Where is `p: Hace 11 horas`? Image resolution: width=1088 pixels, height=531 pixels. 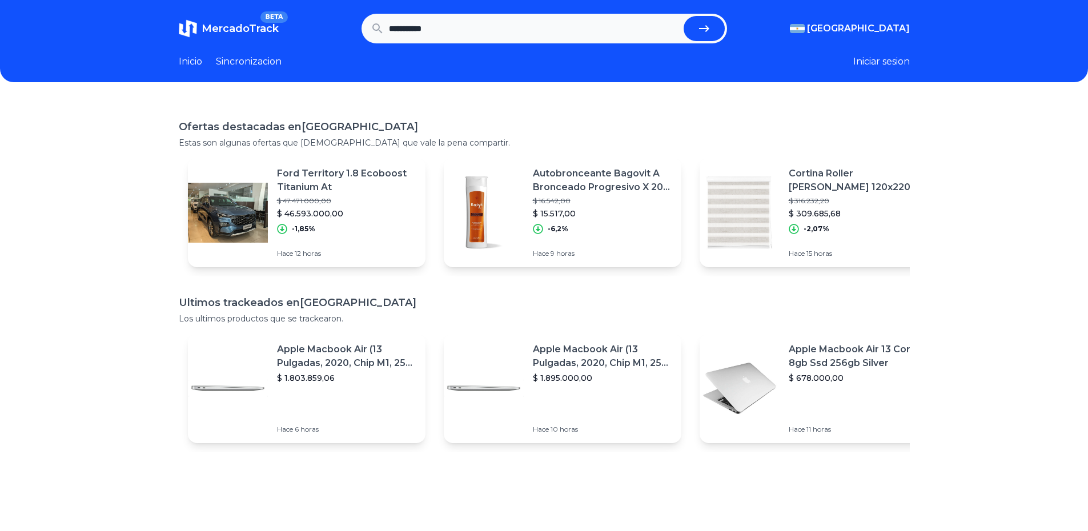 p: Hace 11 horas is located at coordinates (858, 429).